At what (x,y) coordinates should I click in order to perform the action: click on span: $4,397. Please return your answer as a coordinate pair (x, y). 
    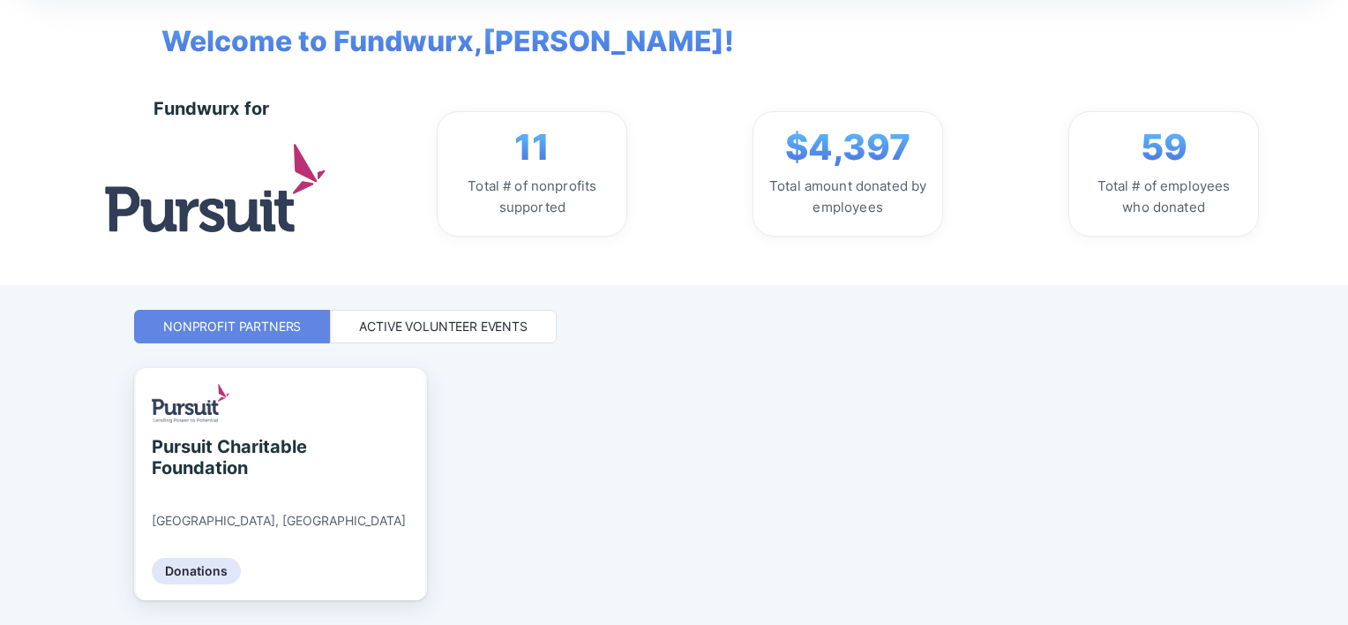
    Looking at the image, I should click on (848, 147).